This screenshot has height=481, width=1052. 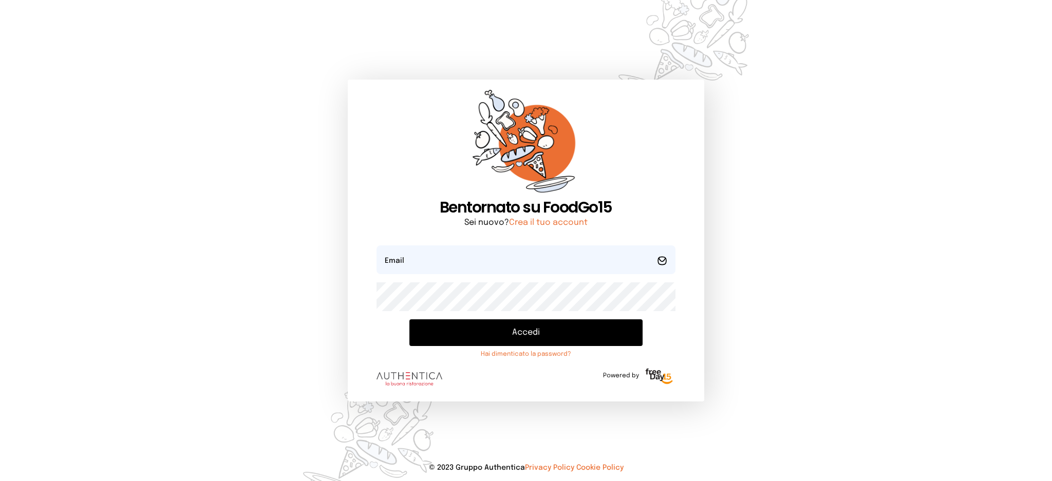 I want to click on a: Privacy Policy, so click(x=550, y=468).